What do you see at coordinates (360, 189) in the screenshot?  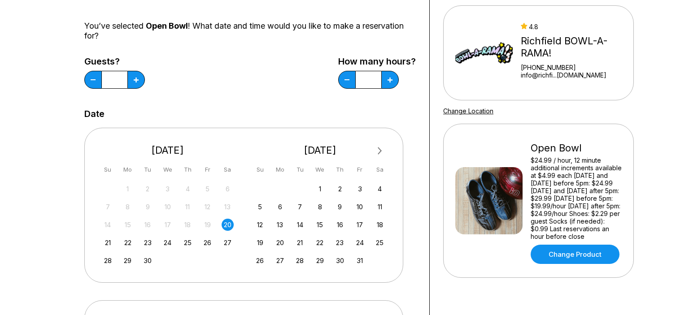 I see `div: Choose Friday, October 3rd, 2025` at bounding box center [360, 189].